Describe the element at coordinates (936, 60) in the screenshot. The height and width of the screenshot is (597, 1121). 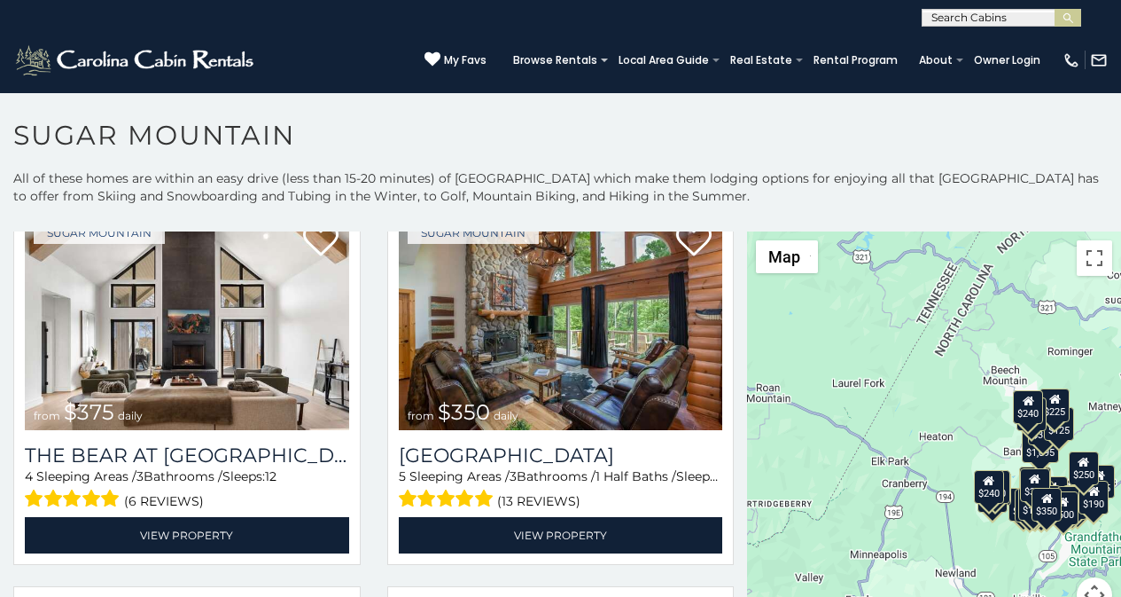
I see `a: About` at that location.